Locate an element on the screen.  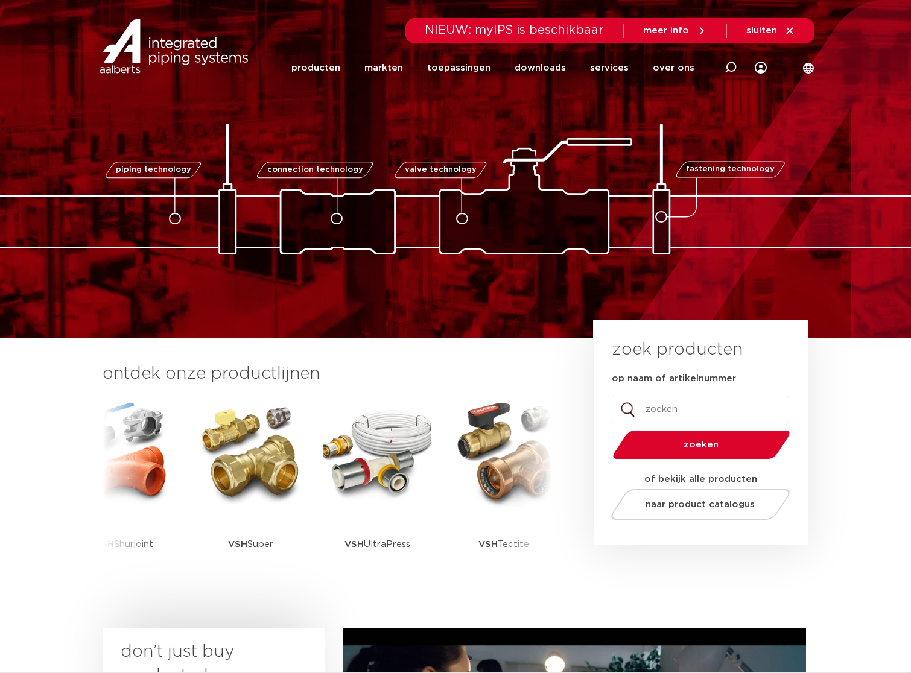
span: fastening technology is located at coordinates (730, 170).